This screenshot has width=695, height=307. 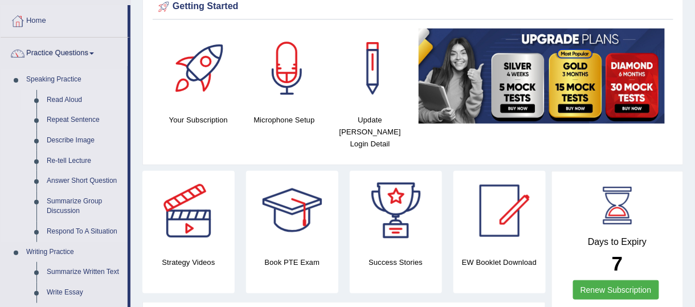 I want to click on h4: Days to Expiry, so click(x=617, y=242).